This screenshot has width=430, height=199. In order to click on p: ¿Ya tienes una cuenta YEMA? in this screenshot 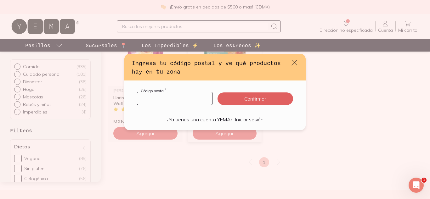, I will do `click(199, 120)`.